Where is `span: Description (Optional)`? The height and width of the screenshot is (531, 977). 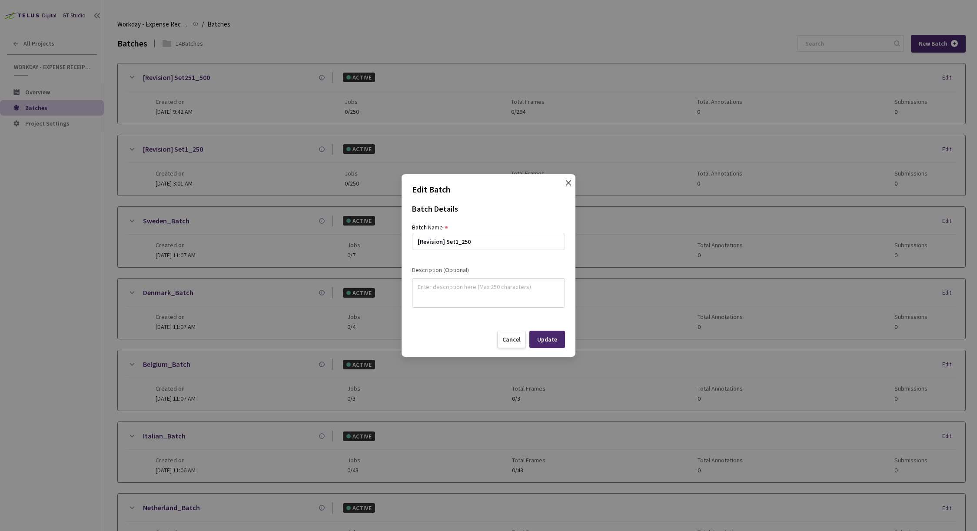 span: Description (Optional) is located at coordinates (440, 270).